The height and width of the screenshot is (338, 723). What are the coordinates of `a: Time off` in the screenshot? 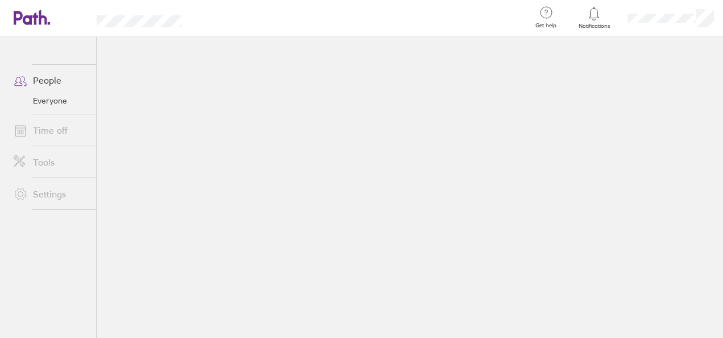 It's located at (50, 130).